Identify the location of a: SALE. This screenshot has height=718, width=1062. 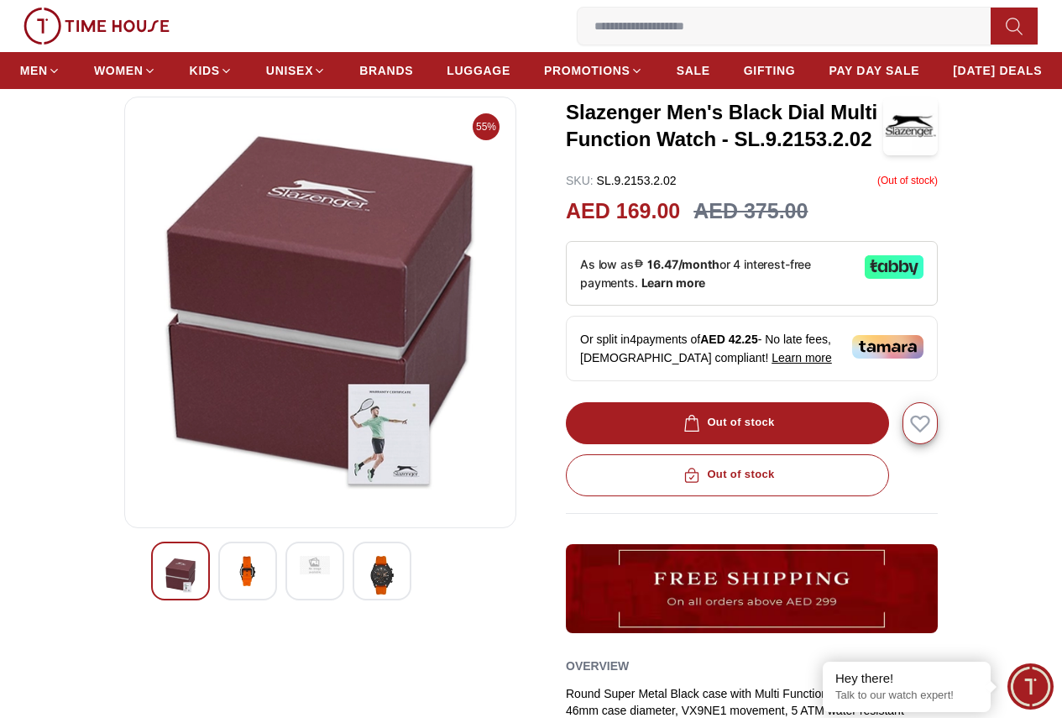
(693, 71).